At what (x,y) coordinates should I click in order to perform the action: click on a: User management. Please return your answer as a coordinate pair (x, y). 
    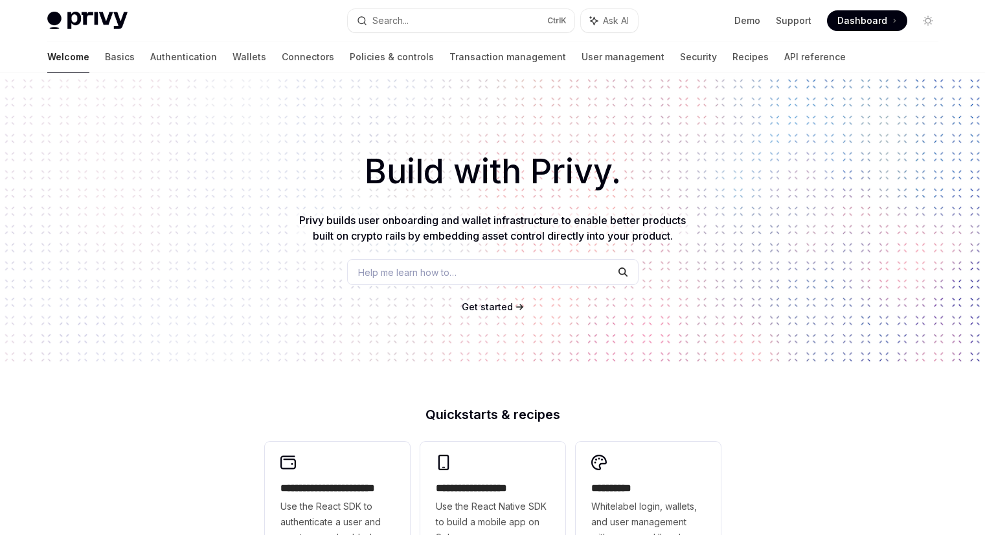
    Looking at the image, I should click on (623, 57).